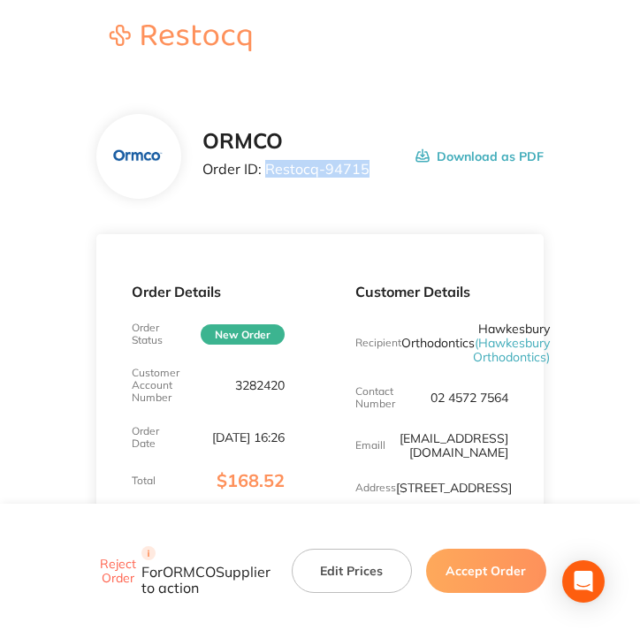 This screenshot has width=640, height=638. Describe the element at coordinates (242, 334) in the screenshot. I see `span: New Order` at that location.